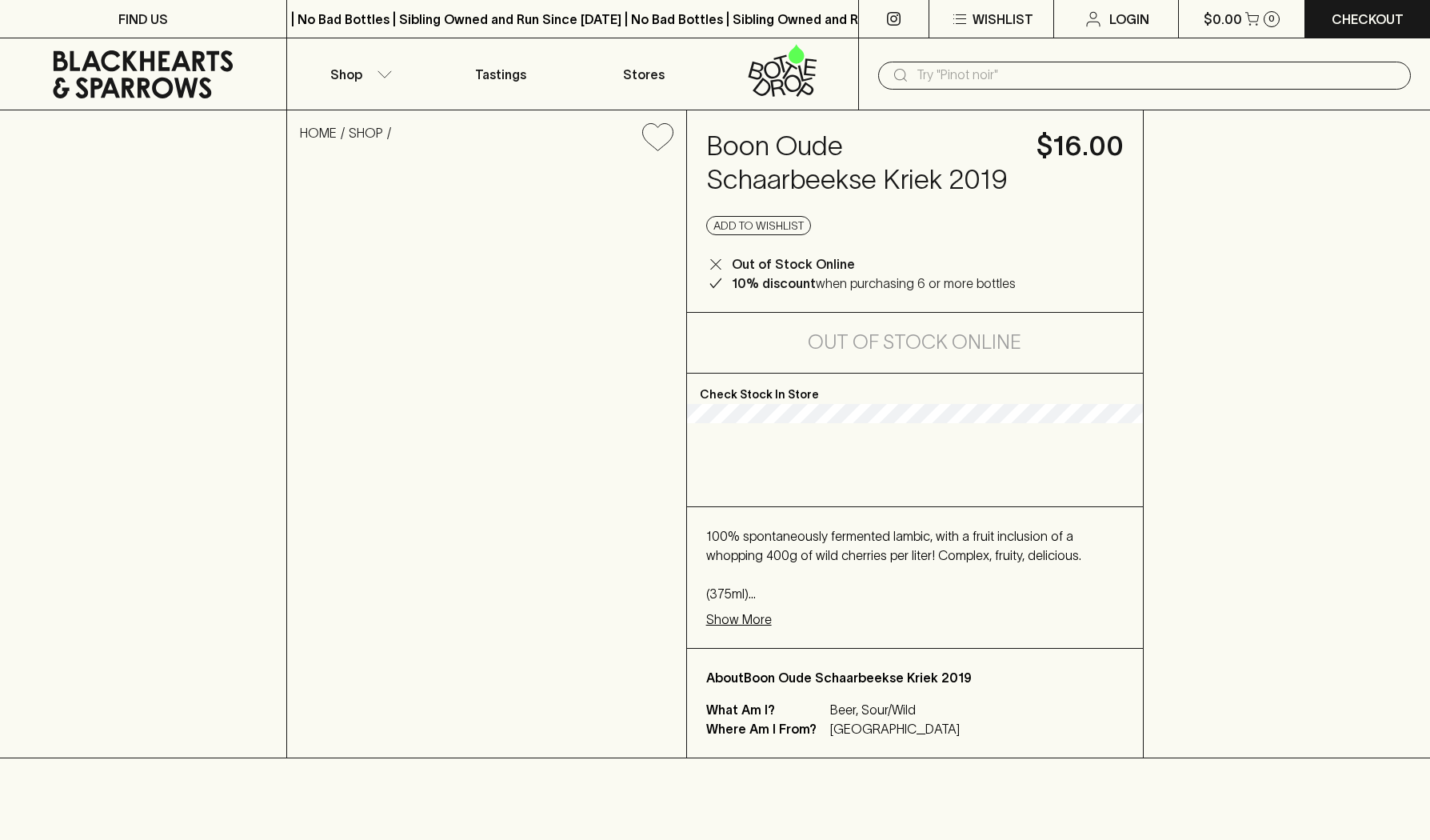 This screenshot has height=840, width=1430. What do you see at coordinates (739, 619) in the screenshot?
I see `p: Show More` at bounding box center [739, 619].